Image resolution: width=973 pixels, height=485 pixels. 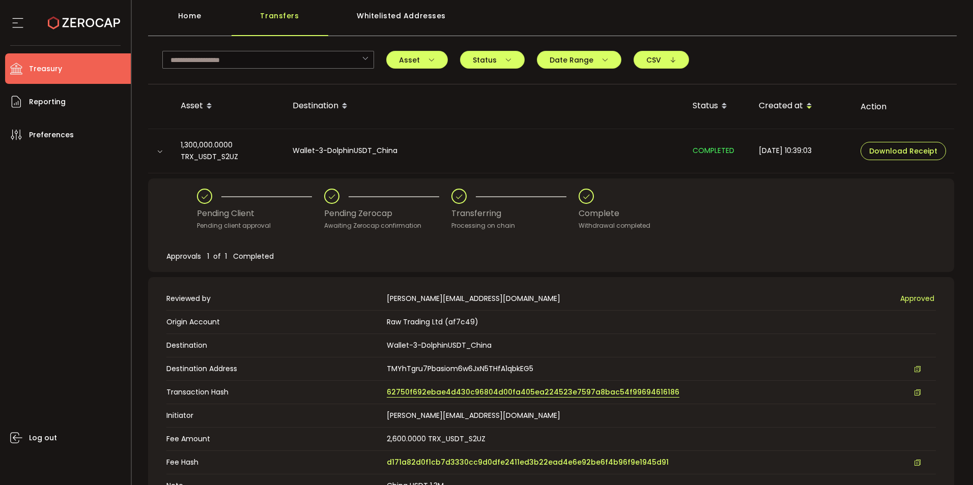 What do you see at coordinates (614, 226) in the screenshot?
I see `div: Withdrawal completed` at bounding box center [614, 226].